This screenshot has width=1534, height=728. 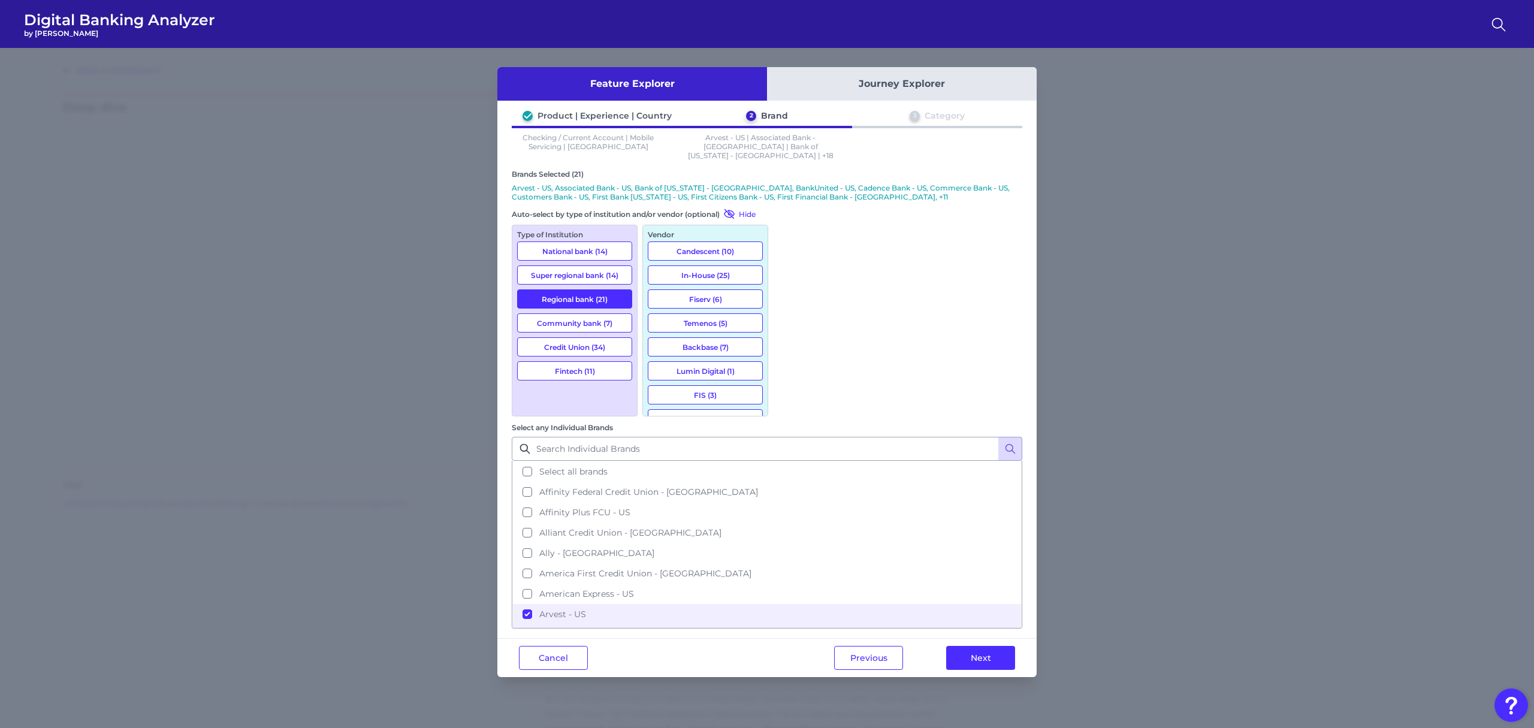 What do you see at coordinates (563, 614) in the screenshot?
I see `span: Arvest - US` at bounding box center [563, 614].